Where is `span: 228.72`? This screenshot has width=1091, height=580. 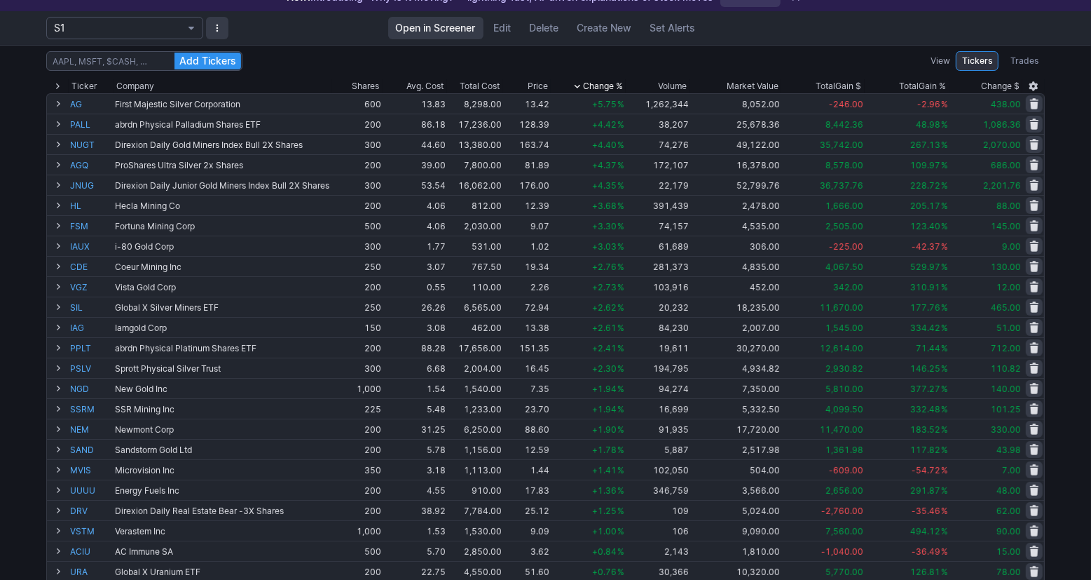
span: 228.72 is located at coordinates (925, 185).